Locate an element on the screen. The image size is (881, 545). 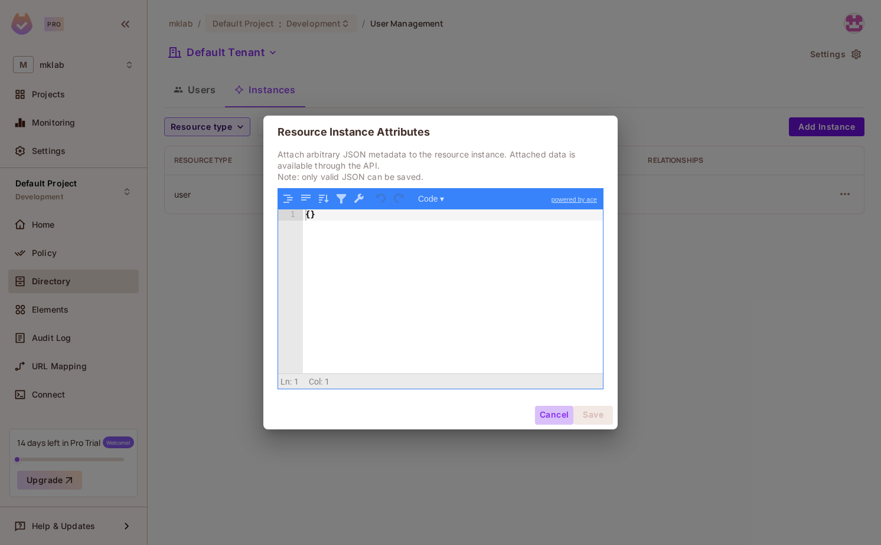
button: Sort contents is located at coordinates (323, 199).